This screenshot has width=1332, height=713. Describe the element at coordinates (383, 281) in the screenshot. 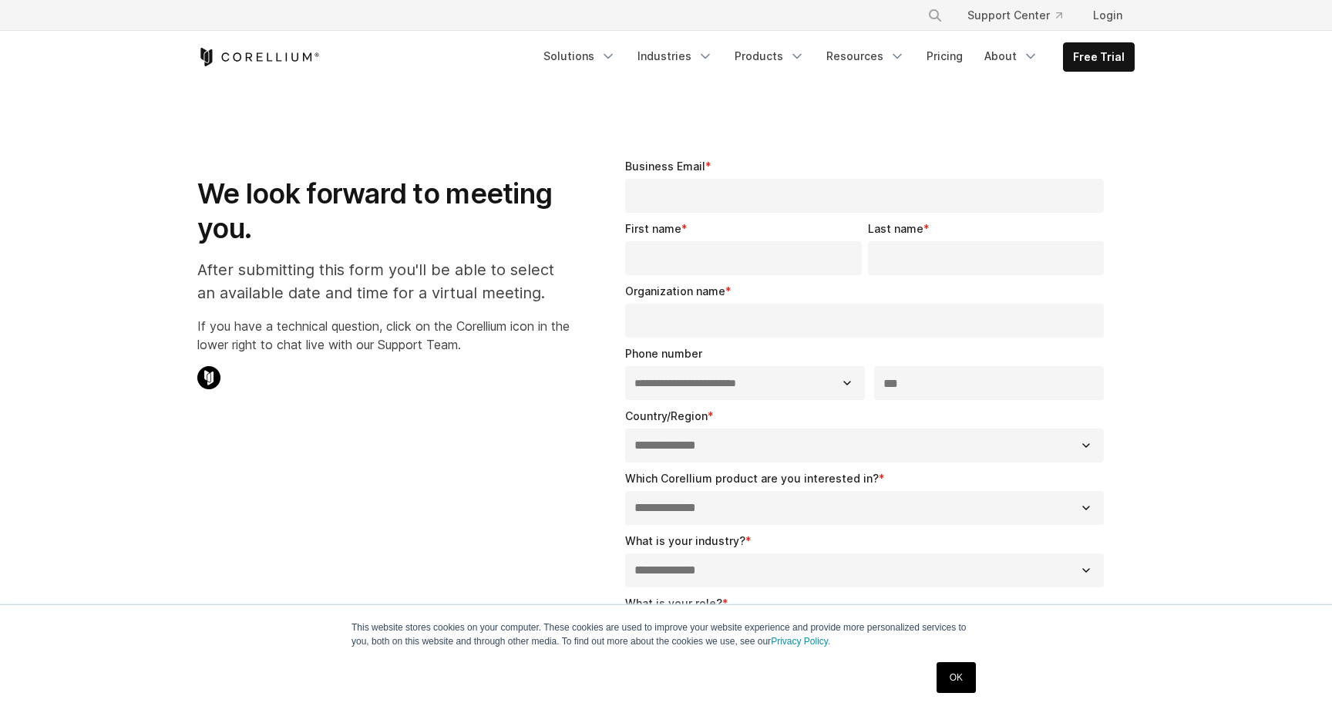

I see `p: After submitting this form you'll be able to select an available date and time for a virtual meet...` at that location.